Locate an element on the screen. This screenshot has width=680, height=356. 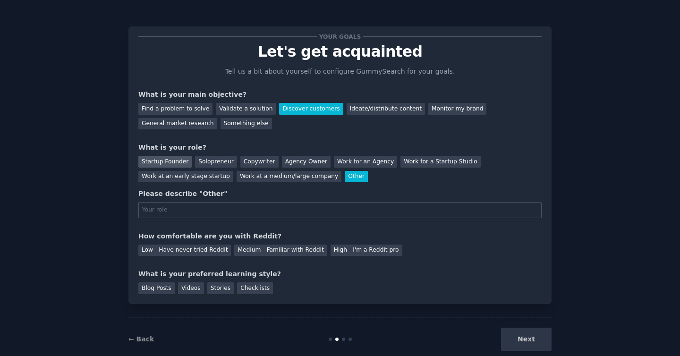
div: Please describe "Other" is located at coordinates (340, 193).